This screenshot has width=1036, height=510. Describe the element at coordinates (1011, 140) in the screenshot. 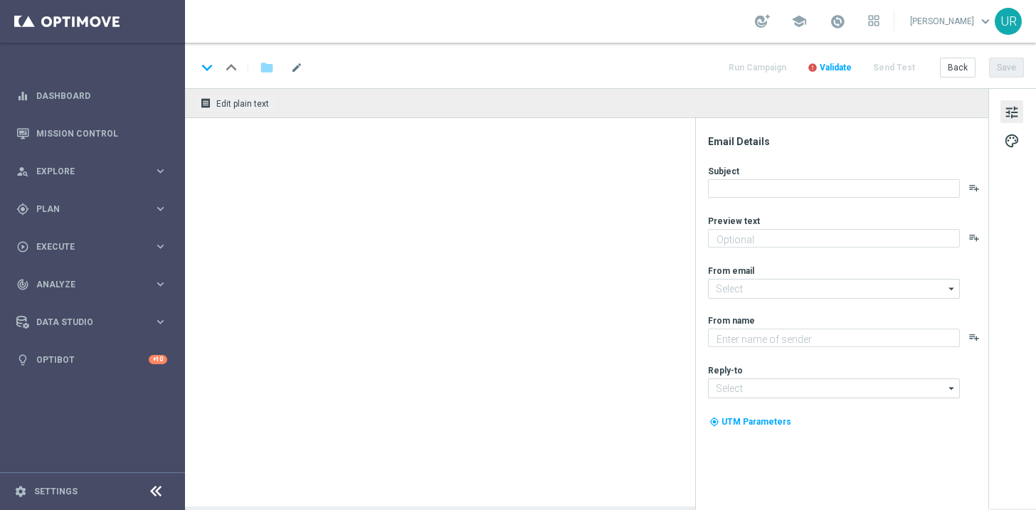

I see `button: palette` at that location.